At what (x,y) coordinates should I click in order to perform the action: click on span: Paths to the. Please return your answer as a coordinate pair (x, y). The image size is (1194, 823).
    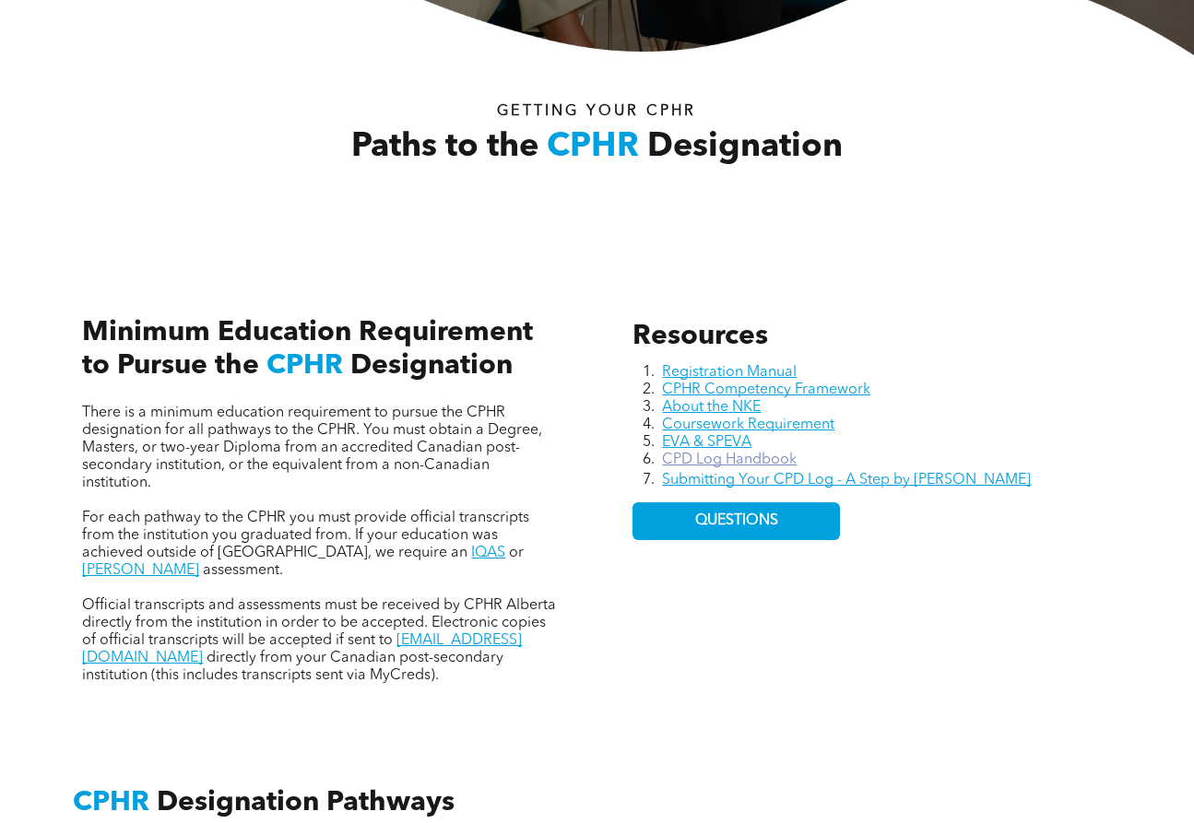
    Looking at the image, I should click on (444, 148).